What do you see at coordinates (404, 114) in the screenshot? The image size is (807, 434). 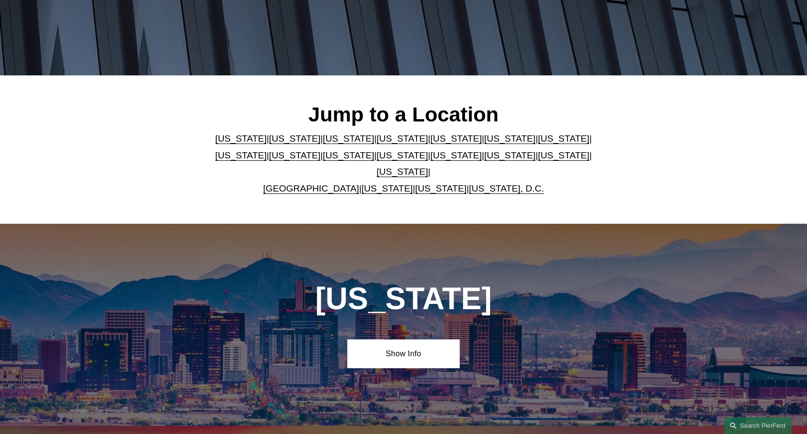 I see `h2: Jump to a Location` at bounding box center [404, 114].